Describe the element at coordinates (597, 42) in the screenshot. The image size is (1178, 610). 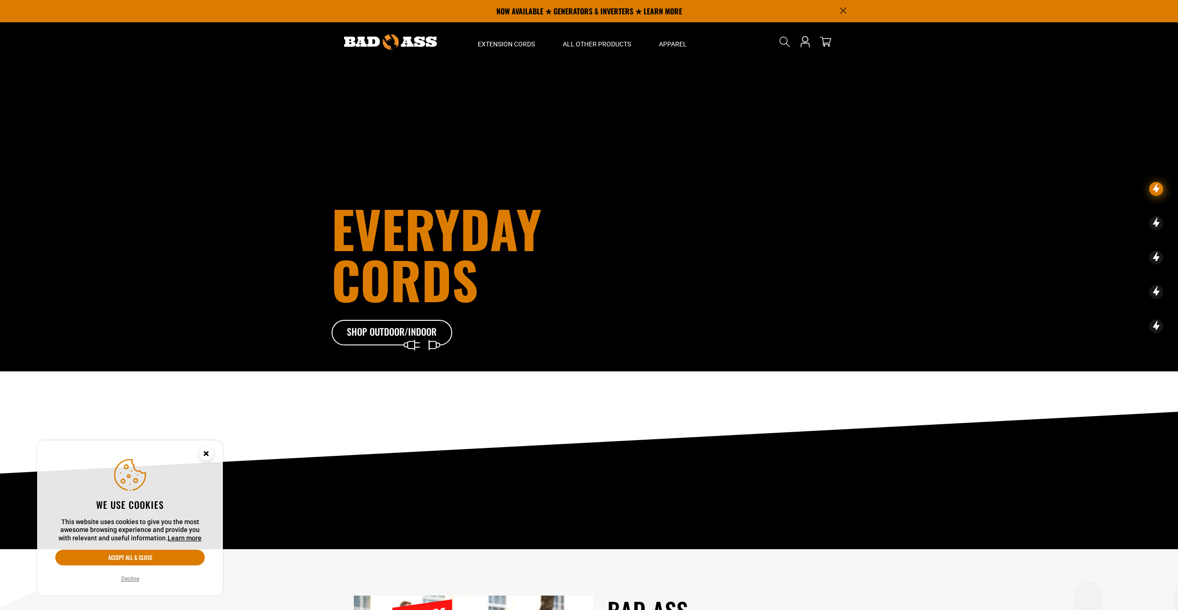
I see `summary: All Other Products` at that location.